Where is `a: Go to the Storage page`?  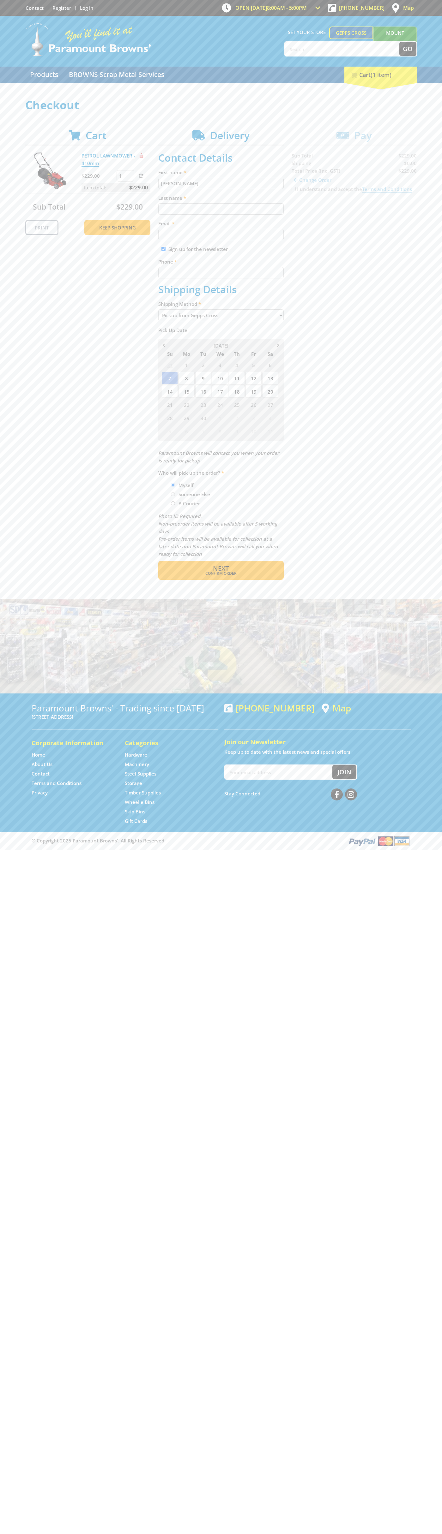 a: Go to the Storage page is located at coordinates (133, 783).